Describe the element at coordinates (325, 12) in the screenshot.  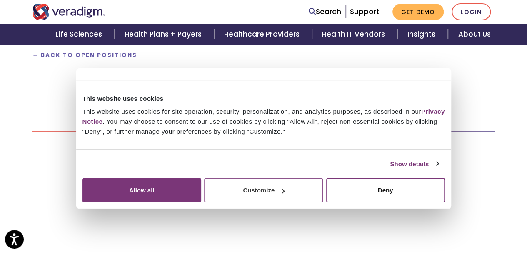
I see `a: Search` at that location.